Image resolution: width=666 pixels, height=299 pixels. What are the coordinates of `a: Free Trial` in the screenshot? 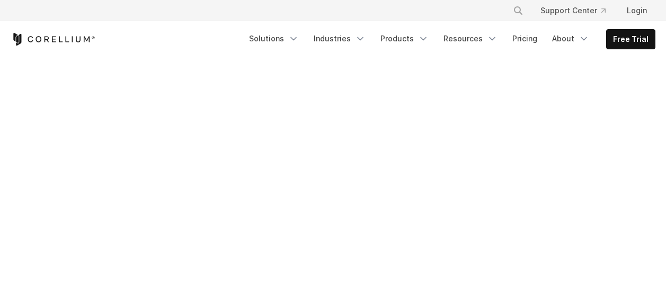 It's located at (630, 39).